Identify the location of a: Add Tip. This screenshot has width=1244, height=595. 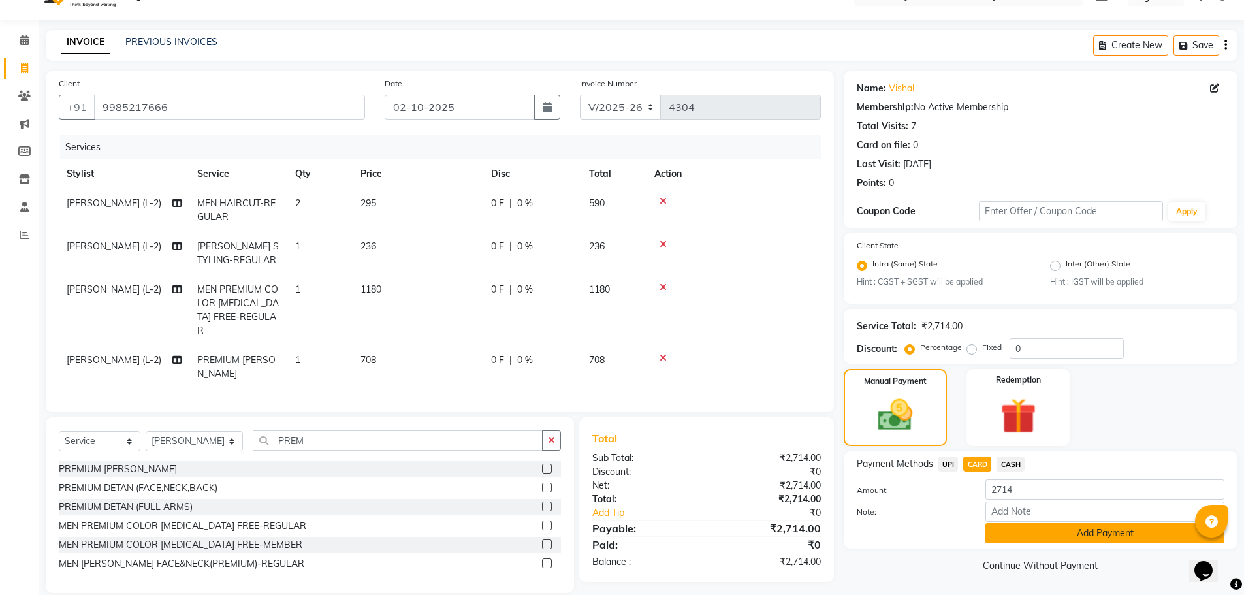
(654, 513).